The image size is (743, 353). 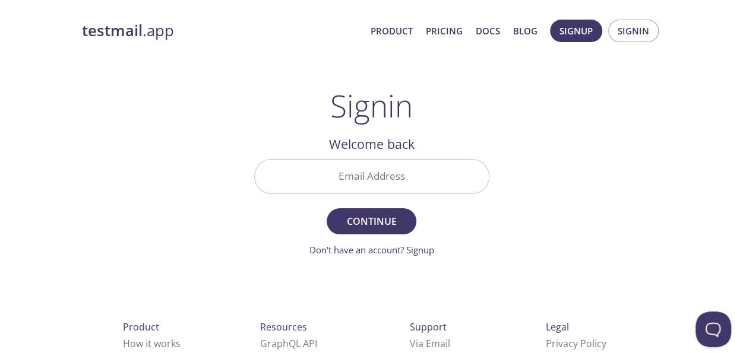 I want to click on span: Resources, so click(x=283, y=327).